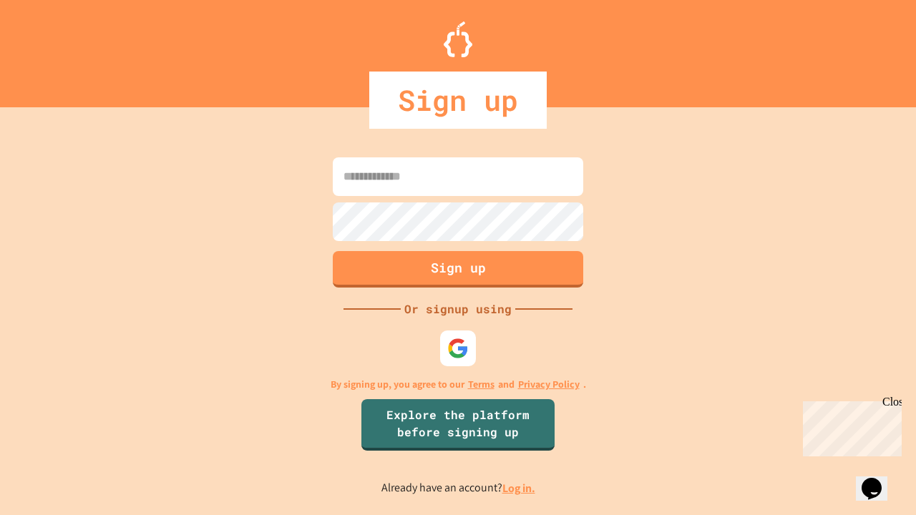 This screenshot has height=515, width=916. Describe the element at coordinates (549, 384) in the screenshot. I see `a: Privacy Policy` at that location.